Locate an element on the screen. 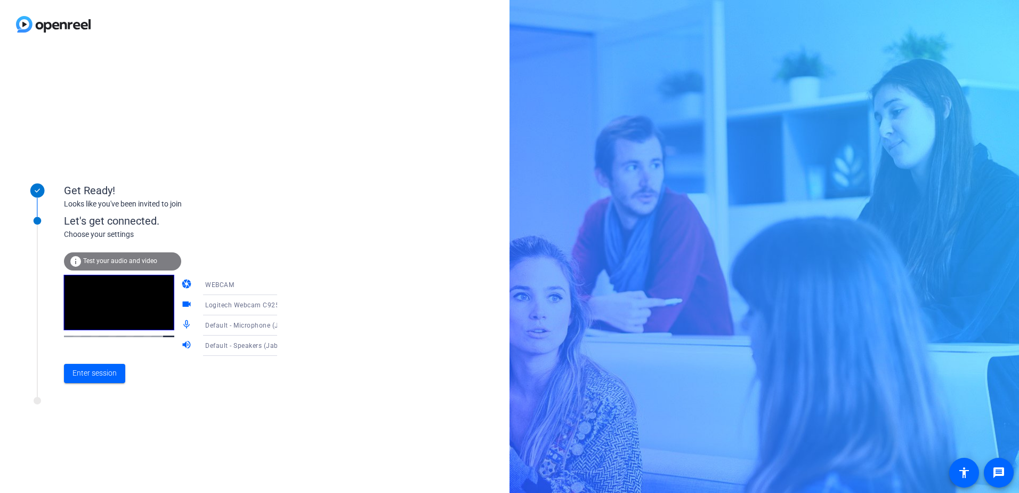  div: Let's get connected. is located at coordinates (181, 221).